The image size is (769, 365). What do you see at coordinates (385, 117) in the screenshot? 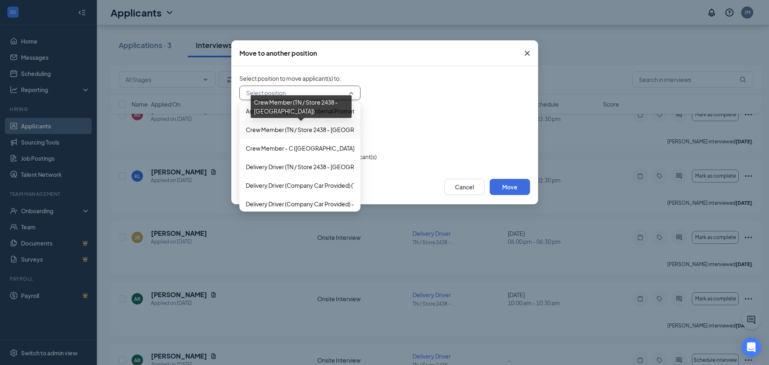
I see `span: Select stage to move applicant(s) to :` at bounding box center [385, 117].